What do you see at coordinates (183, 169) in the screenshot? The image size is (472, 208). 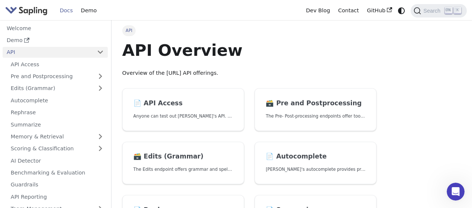 I see `p: The Edits endpoint offers grammar and spell checking.` at bounding box center [183, 169].